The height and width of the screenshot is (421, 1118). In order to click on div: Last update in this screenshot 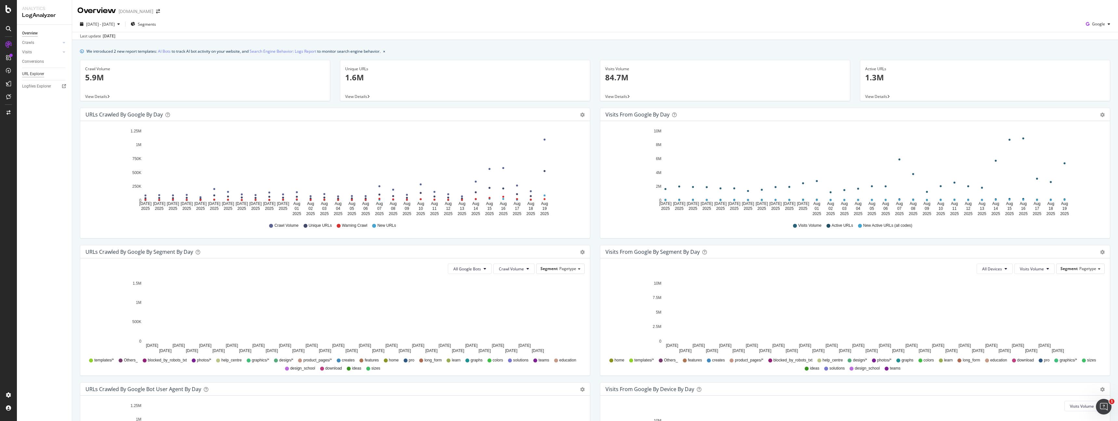, I will do `click(98, 36)`.